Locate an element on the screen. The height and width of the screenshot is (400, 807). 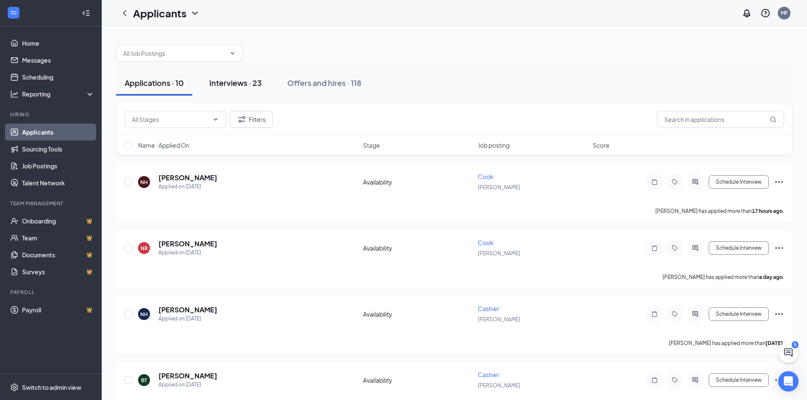
div: Team Management is located at coordinates (51, 203).